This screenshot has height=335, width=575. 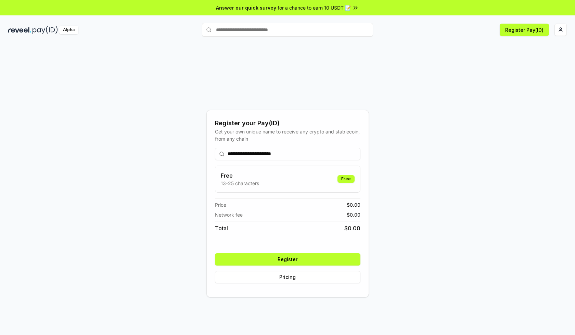 What do you see at coordinates (69, 30) in the screenshot?
I see `div: Alpha` at bounding box center [69, 30].